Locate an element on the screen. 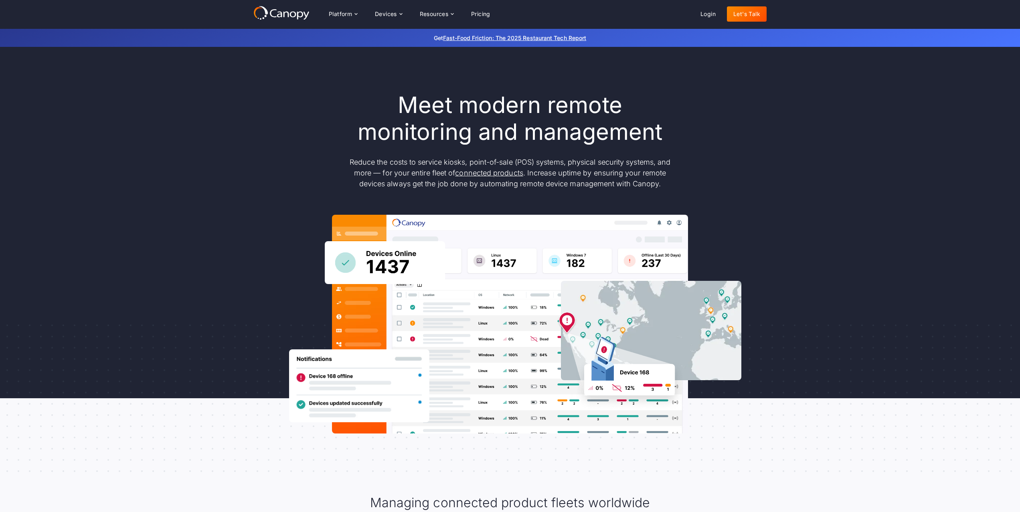  a: Login is located at coordinates (708, 14).